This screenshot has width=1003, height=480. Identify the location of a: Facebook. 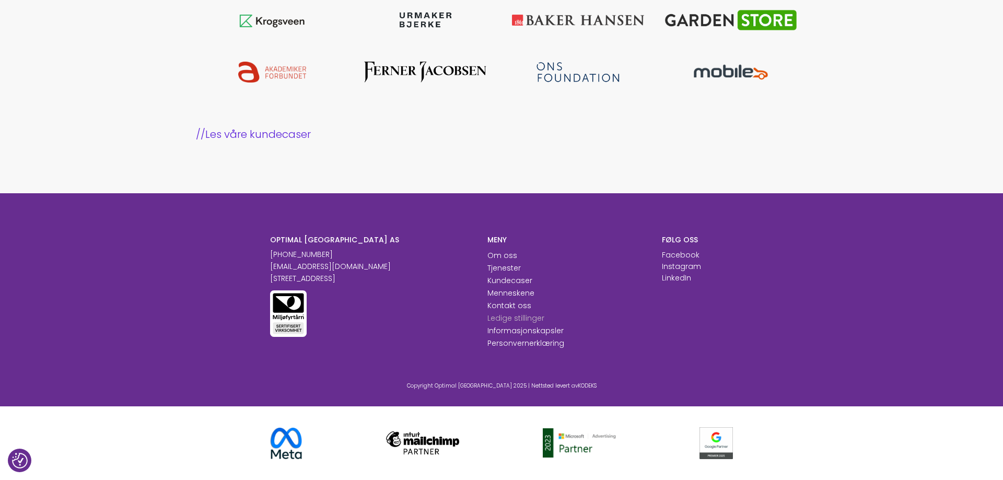
(680, 255).